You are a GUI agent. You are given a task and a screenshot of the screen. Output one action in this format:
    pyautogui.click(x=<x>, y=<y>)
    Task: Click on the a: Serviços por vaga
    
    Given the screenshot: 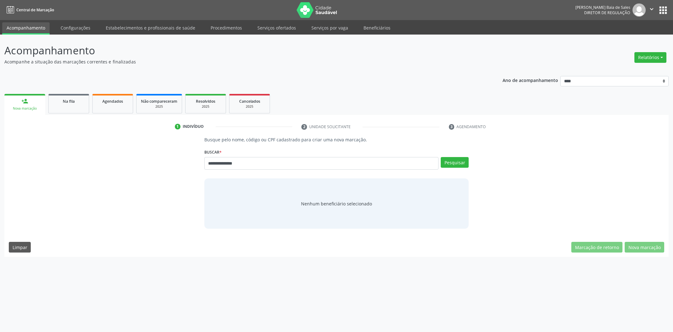 What is the action you would take?
    pyautogui.click(x=329, y=28)
    